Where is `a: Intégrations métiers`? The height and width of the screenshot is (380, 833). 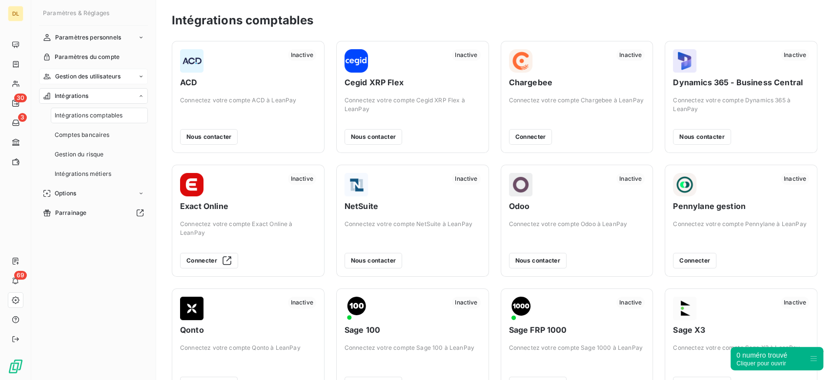 a: Intégrations métiers is located at coordinates (99, 174).